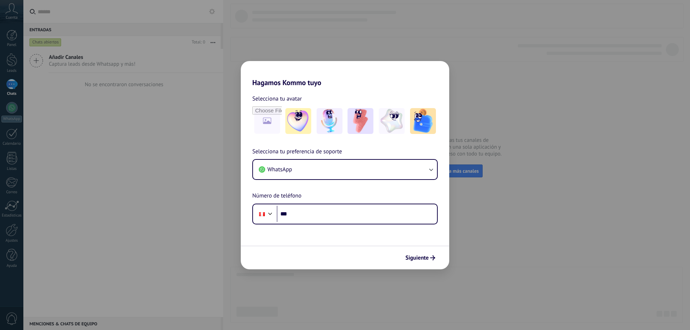 The image size is (690, 330). I want to click on div: Peru: + 51, so click(262, 214).